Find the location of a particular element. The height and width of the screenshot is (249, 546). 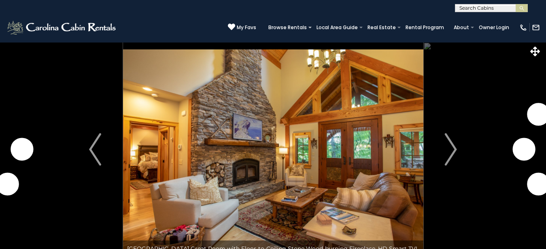

a: Real Estate is located at coordinates (382, 28).